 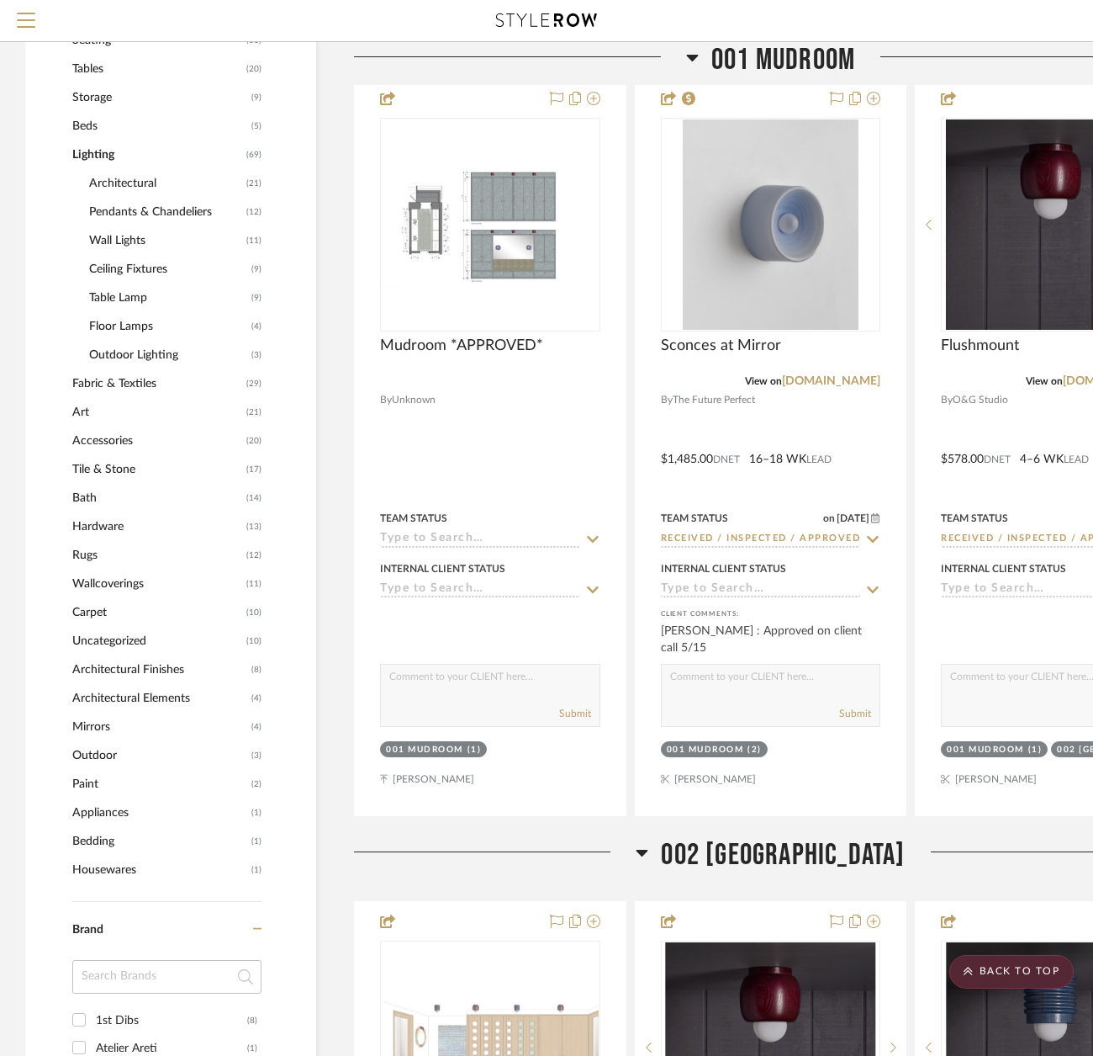 What do you see at coordinates (714, 400) in the screenshot?
I see `span: The Future Perfect` at bounding box center [714, 400].